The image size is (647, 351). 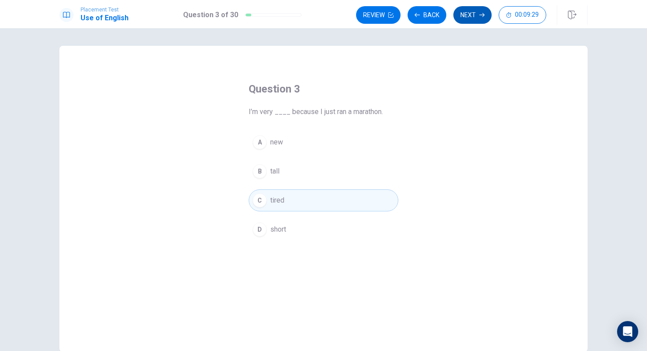 I want to click on button: Dshort, so click(x=323, y=229).